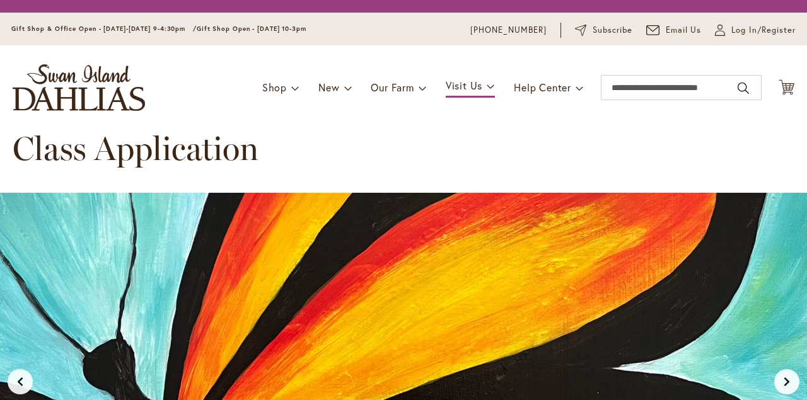 This screenshot has width=807, height=400. Describe the element at coordinates (135, 148) in the screenshot. I see `span: Class Application` at that location.